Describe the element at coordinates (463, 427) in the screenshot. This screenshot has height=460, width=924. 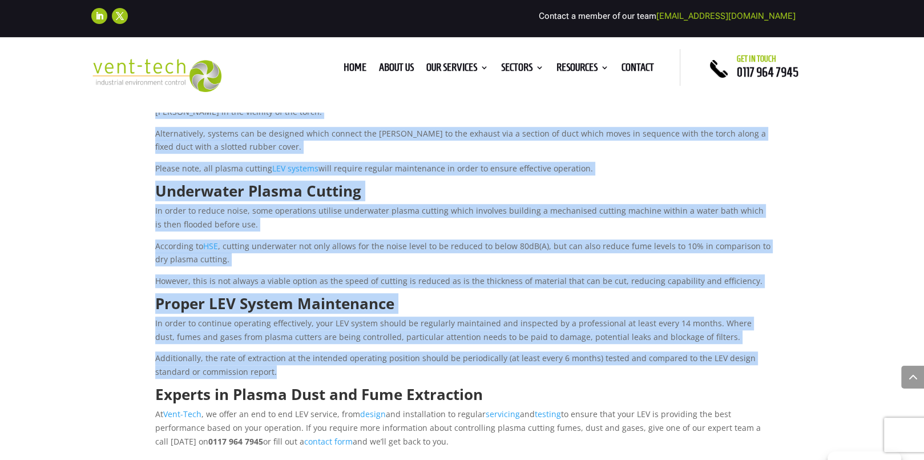
I see `p: At , we offer an end to end LEV service, from and installation to regular and to ensure that your...` at that location.